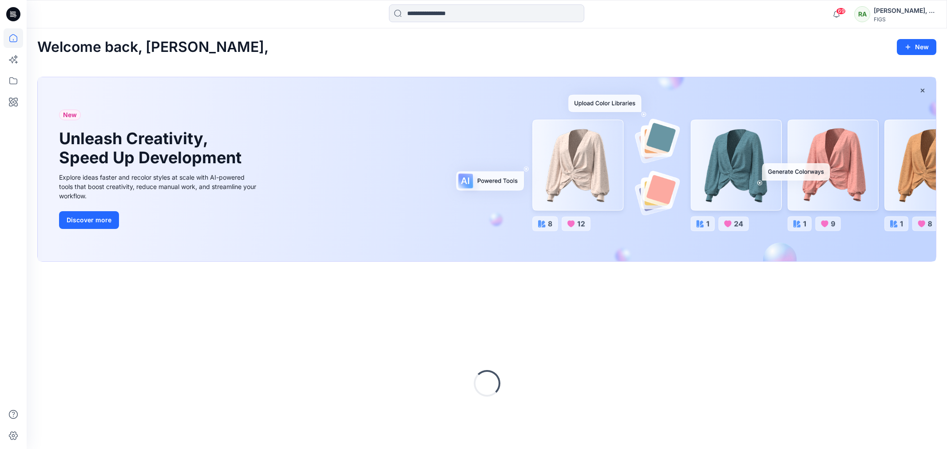 This screenshot has height=449, width=947. What do you see at coordinates (152, 148) in the screenshot?
I see `h1: Unleash Creativity, Speed Up Development` at bounding box center [152, 148].